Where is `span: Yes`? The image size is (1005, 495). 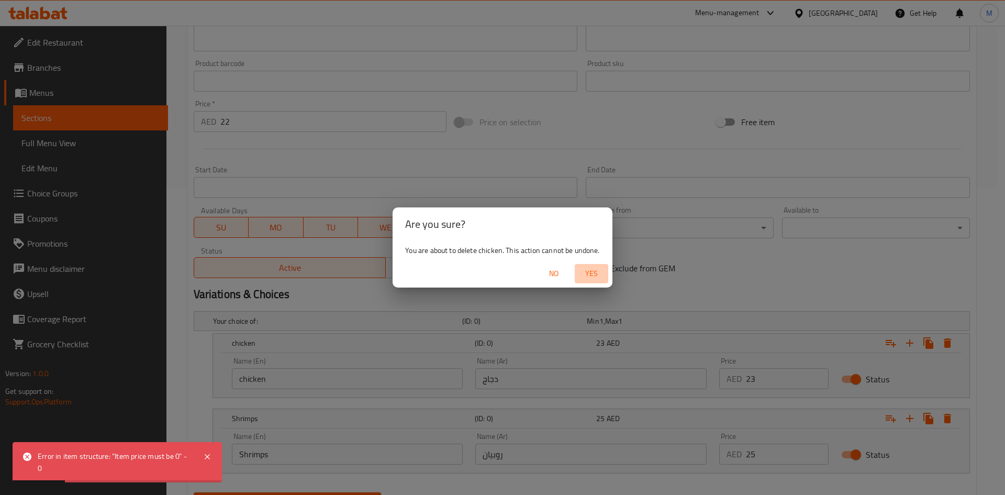 span: Yes is located at coordinates (591, 273).